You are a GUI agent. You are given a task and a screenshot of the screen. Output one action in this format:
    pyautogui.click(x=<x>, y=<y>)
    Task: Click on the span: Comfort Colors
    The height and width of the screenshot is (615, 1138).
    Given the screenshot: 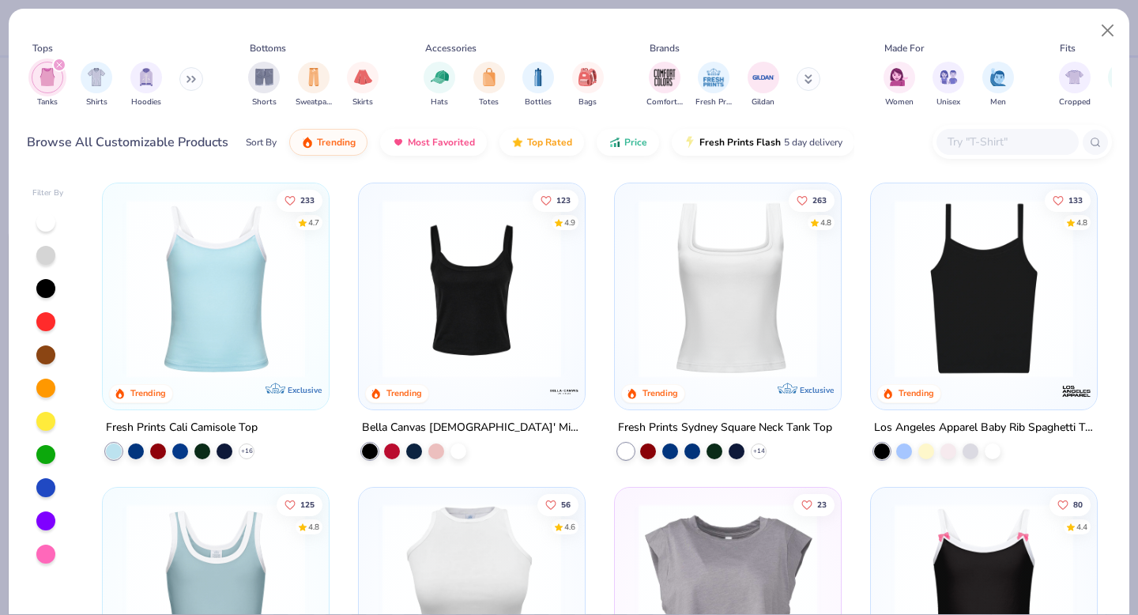 What is the action you would take?
    pyautogui.click(x=664, y=102)
    